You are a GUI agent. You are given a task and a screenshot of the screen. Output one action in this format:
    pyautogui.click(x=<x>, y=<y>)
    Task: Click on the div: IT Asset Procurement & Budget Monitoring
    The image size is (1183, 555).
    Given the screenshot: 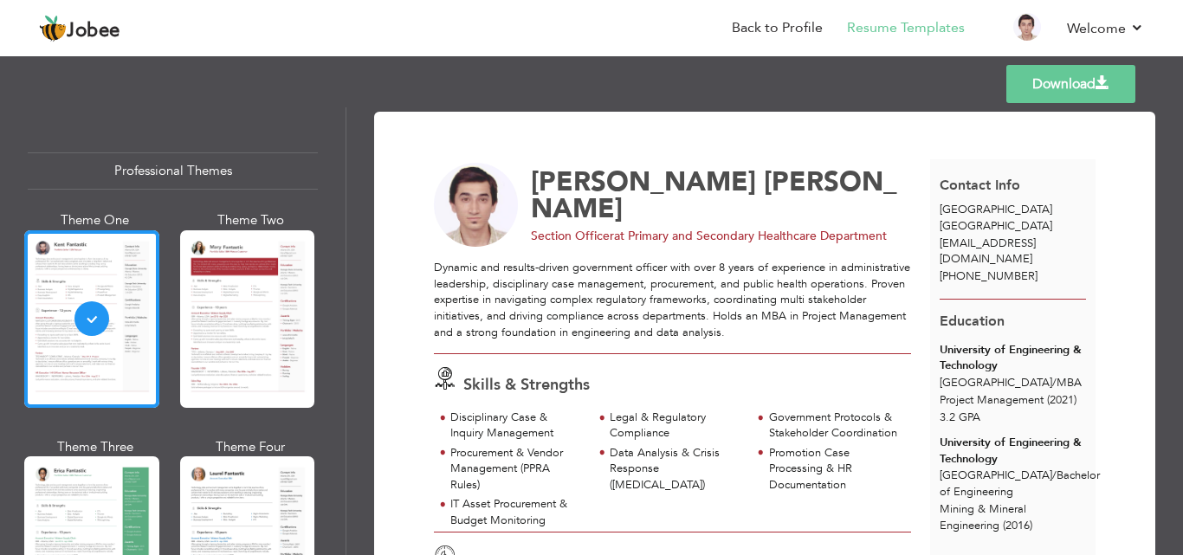 What is the action you would take?
    pyautogui.click(x=516, y=512)
    